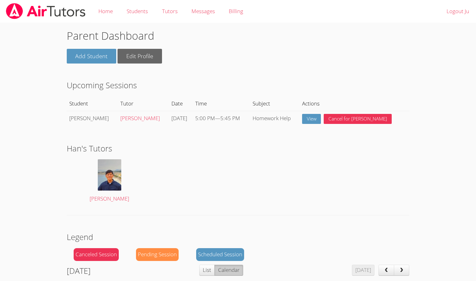 This screenshot has height=281, width=476. What do you see at coordinates (180, 104) in the screenshot?
I see `th: Date` at bounding box center [180, 104].